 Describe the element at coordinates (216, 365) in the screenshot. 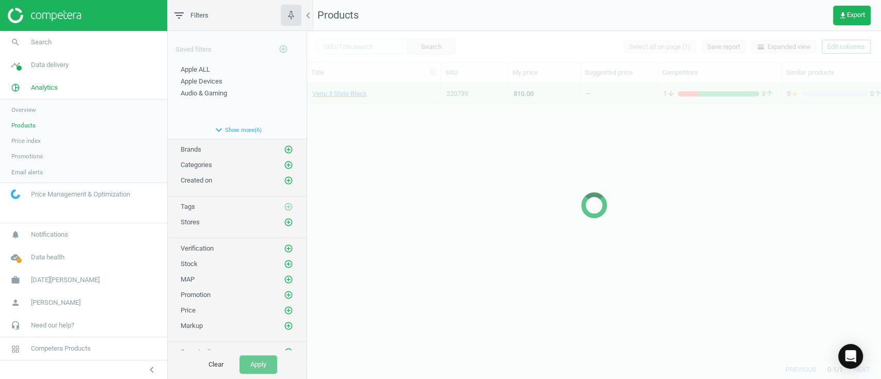

I see `button: Clear` at that location.